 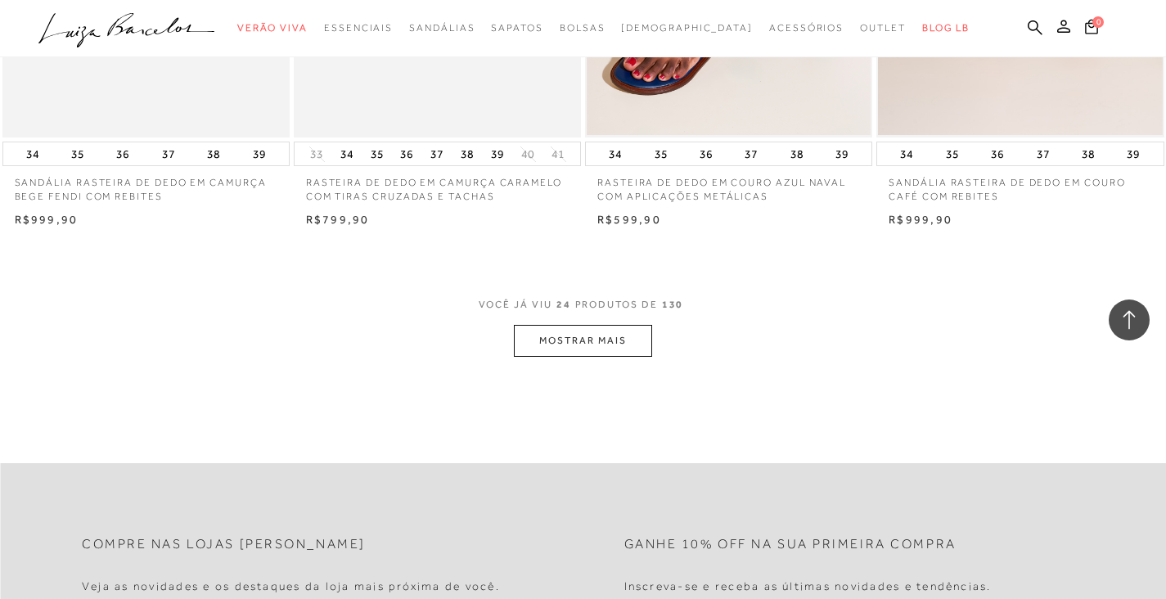 I want to click on a: RASTEIRA DE DEDO EM COURO AZUL NAVAL COM APLICAÇÕES METÁLICAS, so click(x=728, y=185).